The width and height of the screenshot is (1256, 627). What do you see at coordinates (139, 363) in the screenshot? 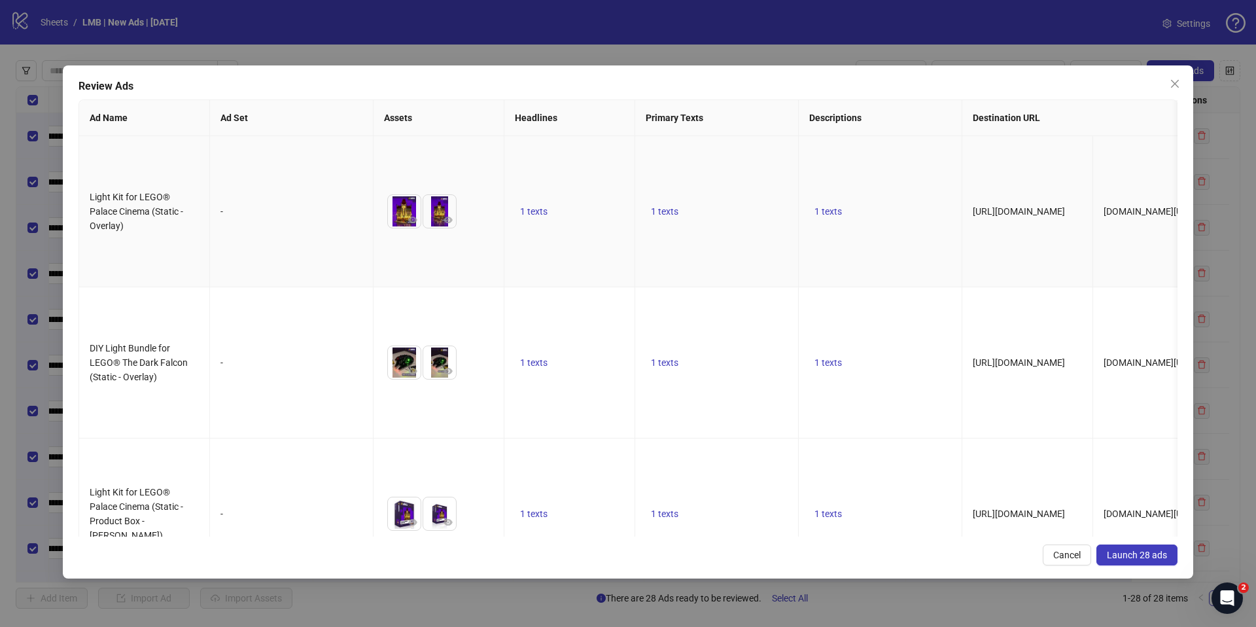
I see `span: DIY Light Bundle for LEGO® The Dark Falcon (Static - Overlay)` at bounding box center [139, 363].